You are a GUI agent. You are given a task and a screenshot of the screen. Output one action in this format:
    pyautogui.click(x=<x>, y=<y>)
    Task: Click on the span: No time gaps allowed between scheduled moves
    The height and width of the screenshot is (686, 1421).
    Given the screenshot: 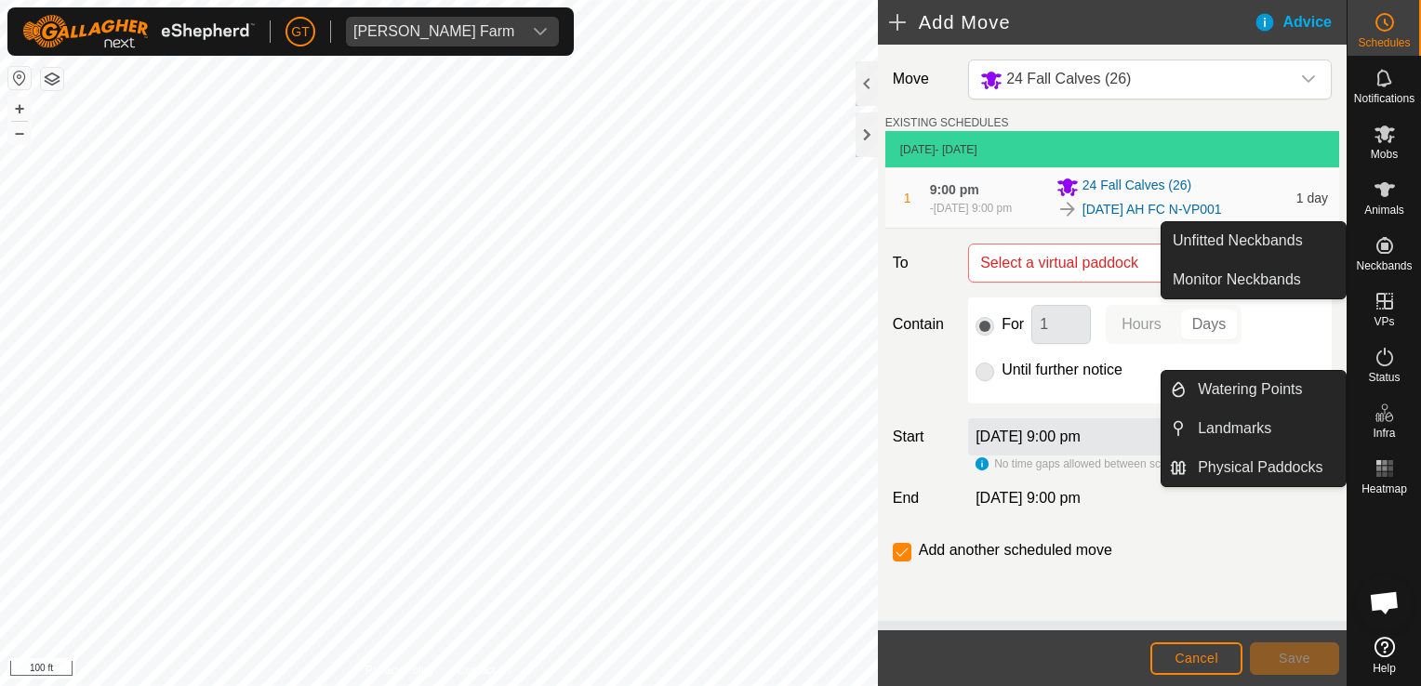 What is the action you would take?
    pyautogui.click(x=1115, y=464)
    